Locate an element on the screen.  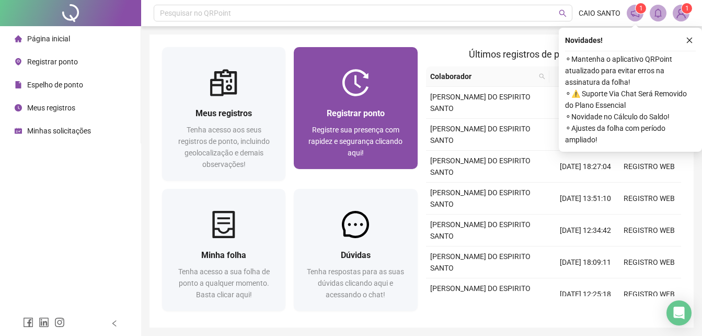
span: Minha folha is located at coordinates (224, 255).